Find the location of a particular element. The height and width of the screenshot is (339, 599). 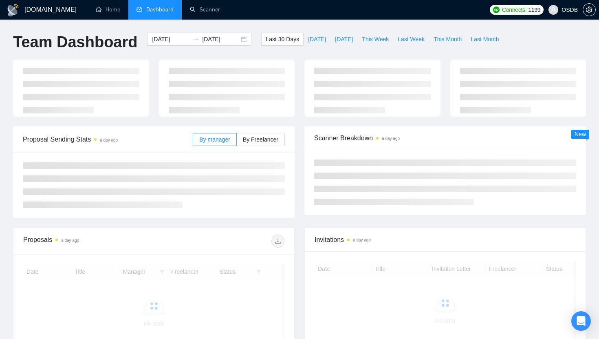

span: Last 30 Days is located at coordinates (283, 39).